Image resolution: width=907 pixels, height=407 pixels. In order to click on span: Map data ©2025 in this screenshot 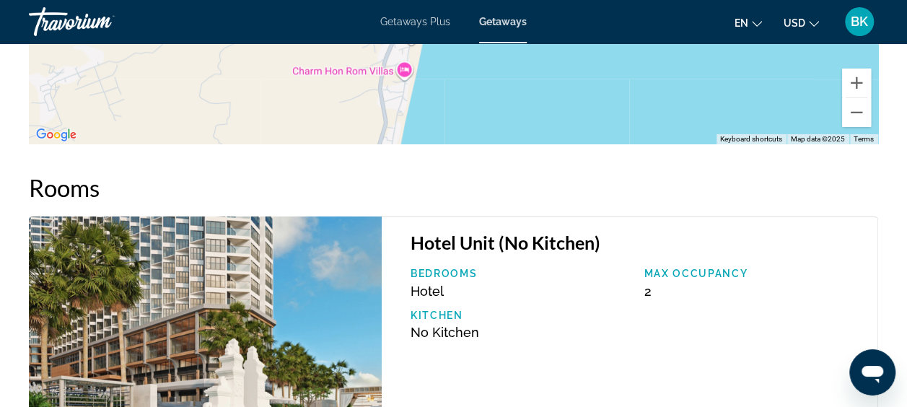, I will do `click(818, 139)`.